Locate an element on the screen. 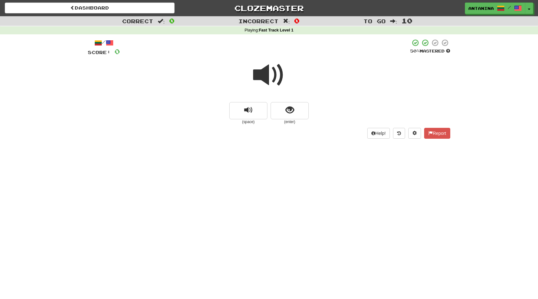 The height and width of the screenshot is (299, 538). span: Score: is located at coordinates (99, 52).